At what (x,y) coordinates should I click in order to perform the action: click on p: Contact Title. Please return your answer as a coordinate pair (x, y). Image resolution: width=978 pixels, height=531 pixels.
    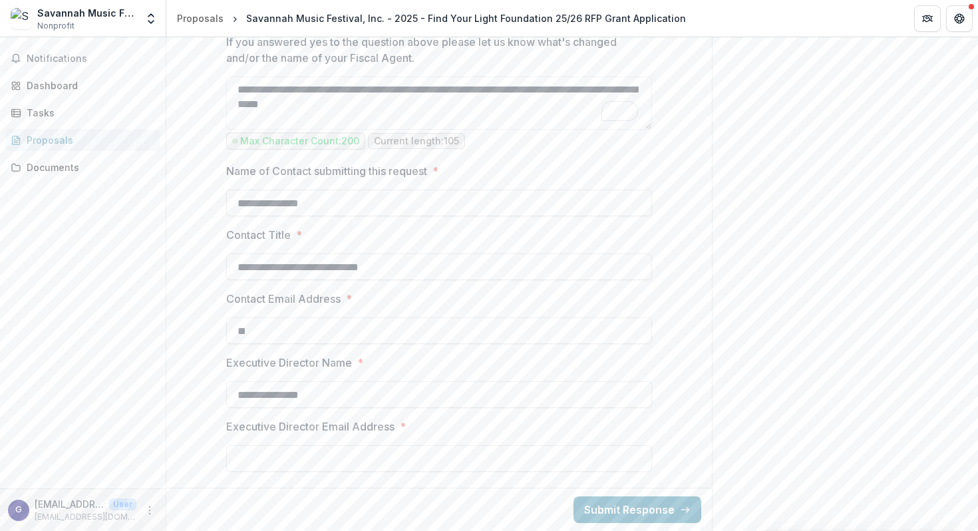
    Looking at the image, I should click on (258, 235).